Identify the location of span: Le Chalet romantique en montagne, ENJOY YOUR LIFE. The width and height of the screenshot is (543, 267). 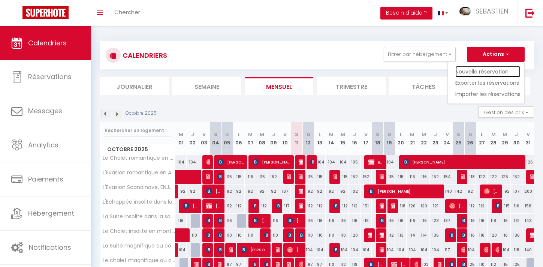
(139, 158).